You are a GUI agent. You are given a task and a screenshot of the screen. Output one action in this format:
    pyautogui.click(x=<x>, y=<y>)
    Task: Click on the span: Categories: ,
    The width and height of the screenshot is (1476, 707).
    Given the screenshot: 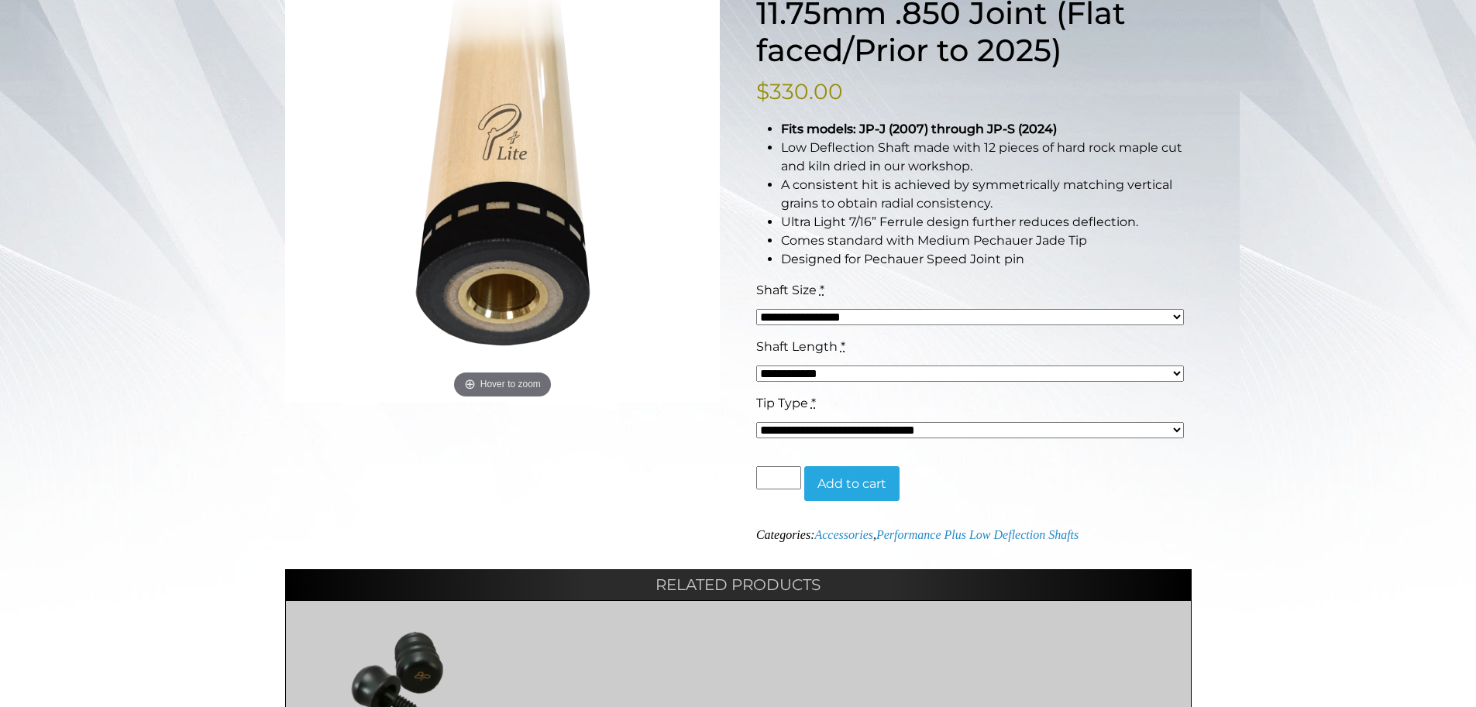 What is the action you would take?
    pyautogui.click(x=917, y=535)
    